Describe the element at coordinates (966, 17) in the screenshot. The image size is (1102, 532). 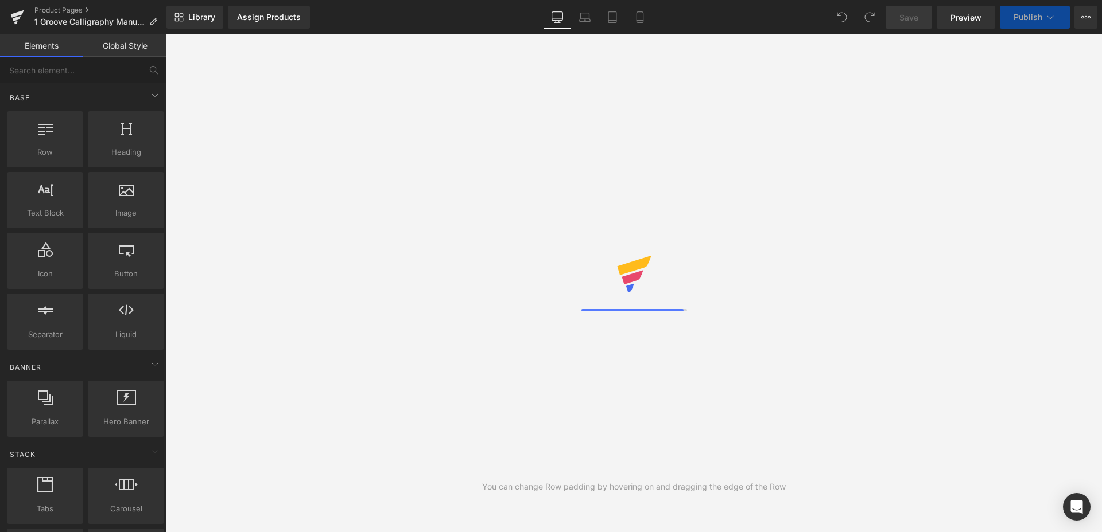
I see `a: Preview` at that location.